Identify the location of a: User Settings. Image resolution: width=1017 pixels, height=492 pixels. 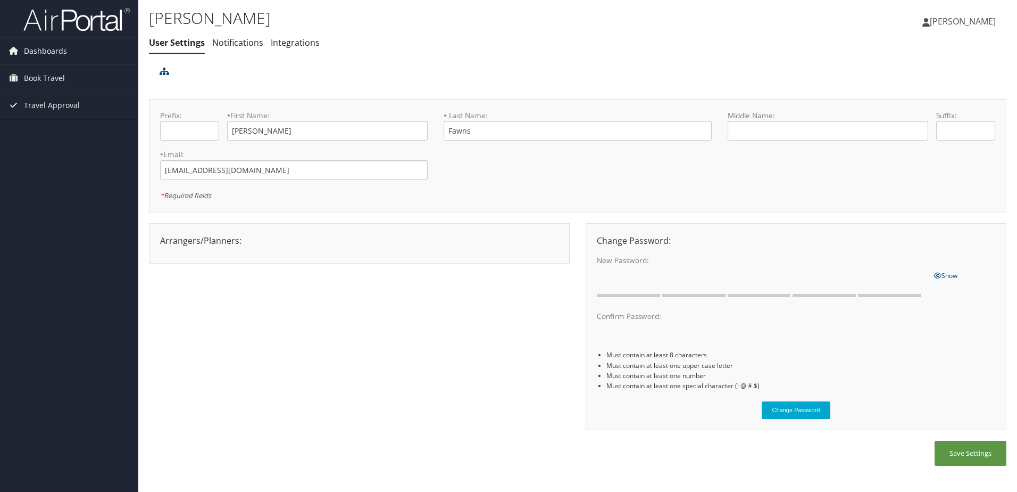
(177, 43).